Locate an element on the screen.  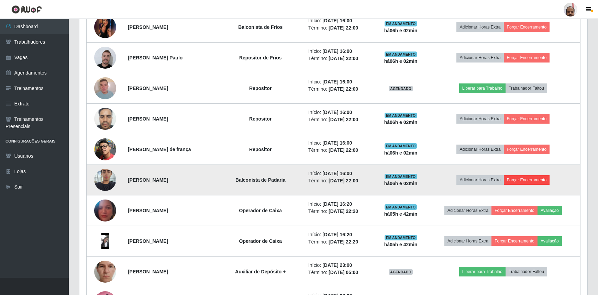
img: 1734788815754.jpeg is located at coordinates (105, 88).